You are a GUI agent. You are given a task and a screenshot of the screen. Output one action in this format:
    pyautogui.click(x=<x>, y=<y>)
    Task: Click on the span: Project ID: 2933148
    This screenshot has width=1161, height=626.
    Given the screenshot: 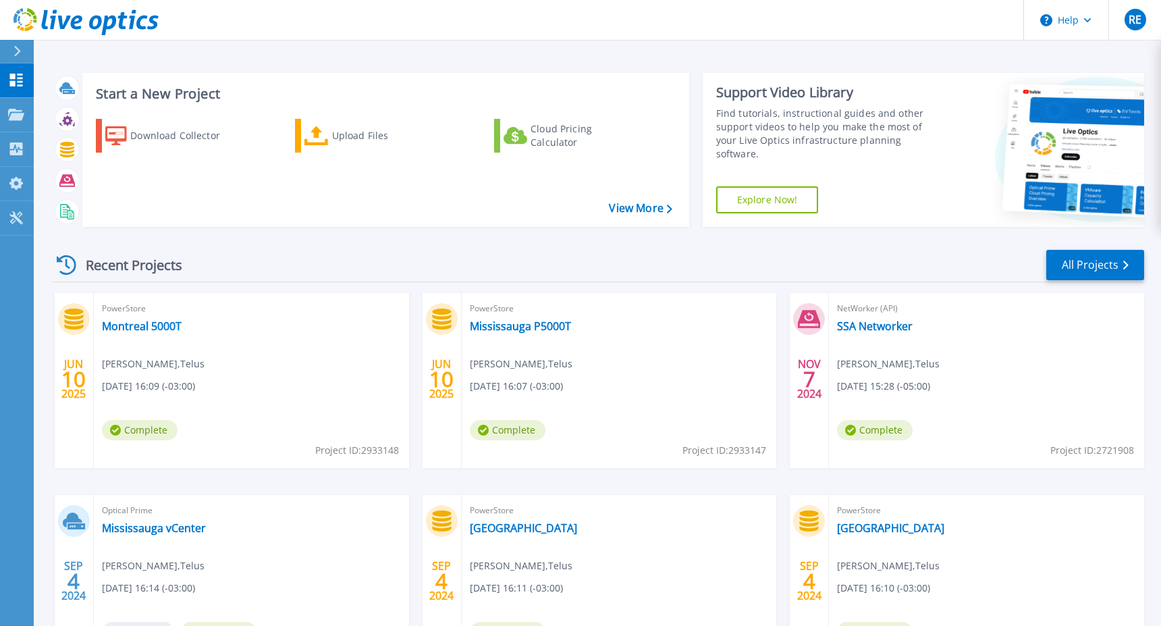 What is the action you would take?
    pyautogui.click(x=357, y=450)
    